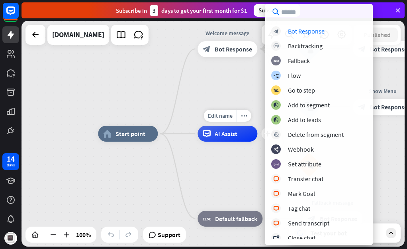  I want to click on div: otath.com, so click(78, 35).